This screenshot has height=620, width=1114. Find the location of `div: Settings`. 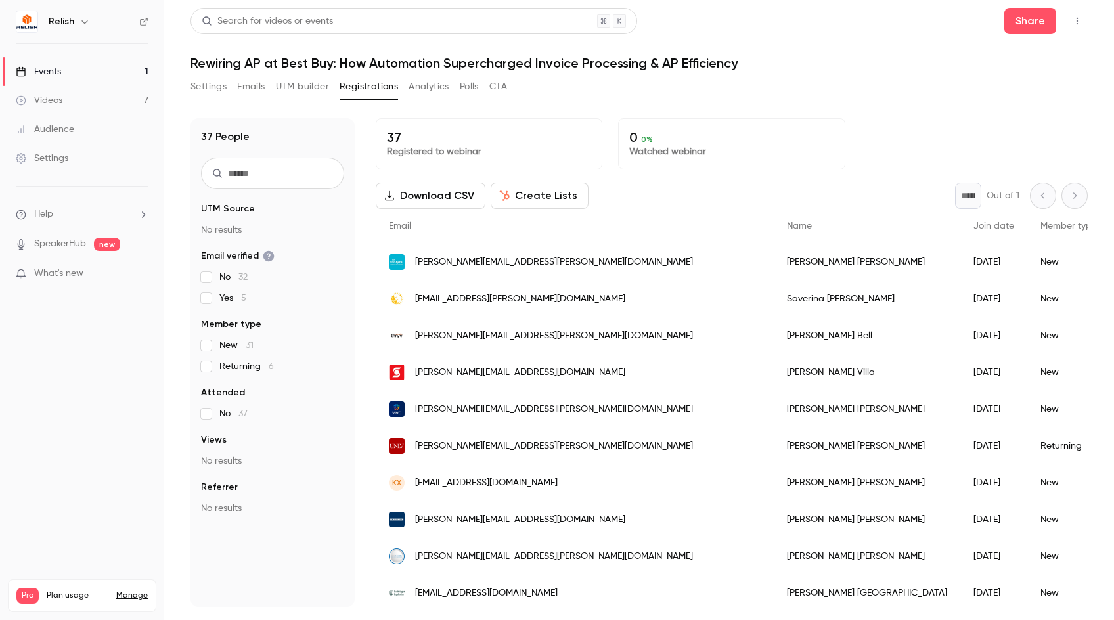

div: Settings is located at coordinates (42, 158).